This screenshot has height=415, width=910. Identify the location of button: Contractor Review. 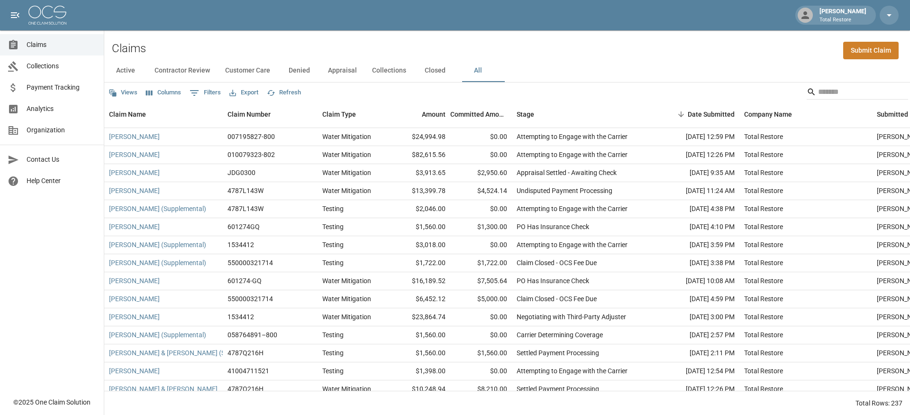
(182, 71).